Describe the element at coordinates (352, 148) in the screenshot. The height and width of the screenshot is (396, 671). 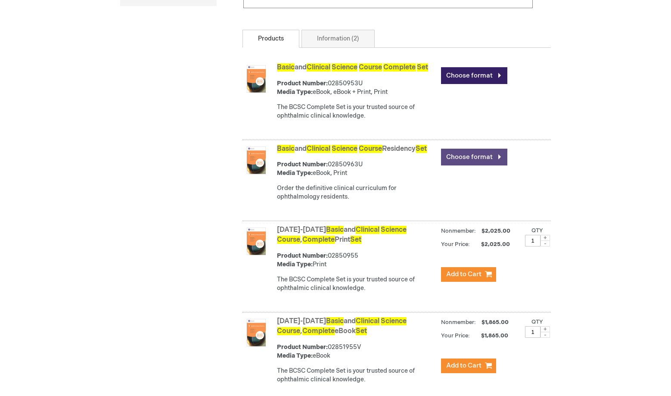
I see `a: BasicandClinical Science CourseResidencySet` at that location.